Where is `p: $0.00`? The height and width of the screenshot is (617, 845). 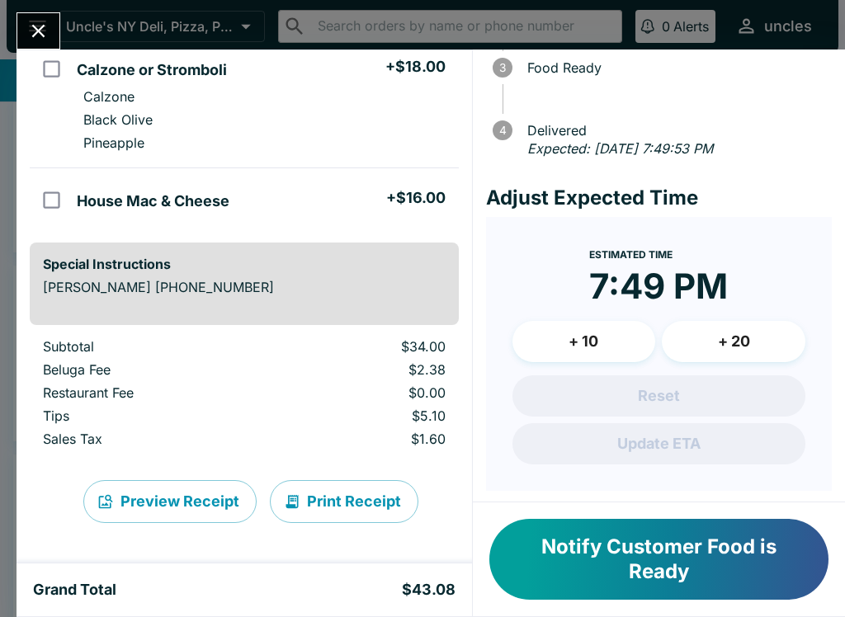
p: $0.00 is located at coordinates (365, 393).